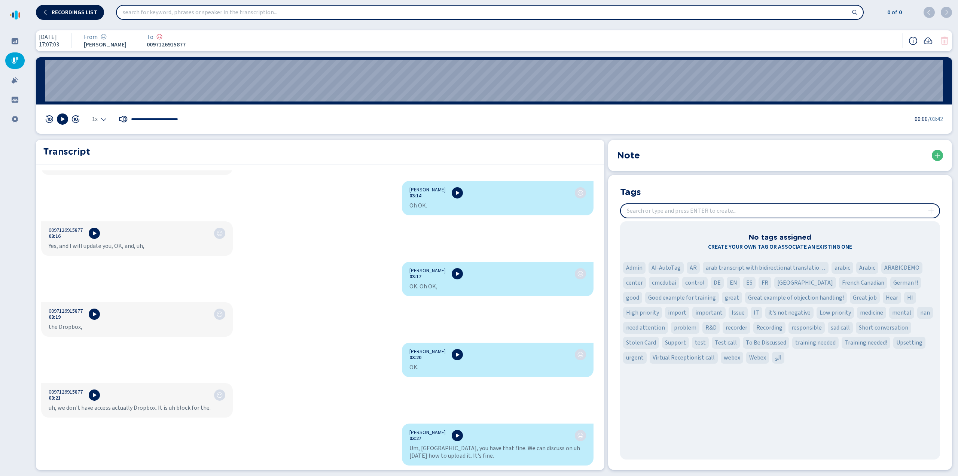 This screenshot has height=476, width=958. I want to click on svg: cloud-arrow-down-fill, so click(928, 41).